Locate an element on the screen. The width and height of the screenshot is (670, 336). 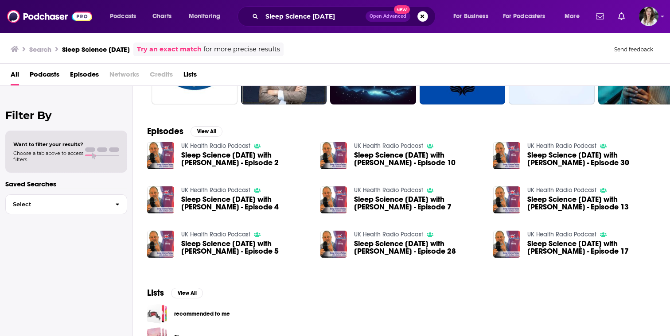
img: Sleep Science Today with Andrew Colsky - Episode 13 is located at coordinates (507, 200).